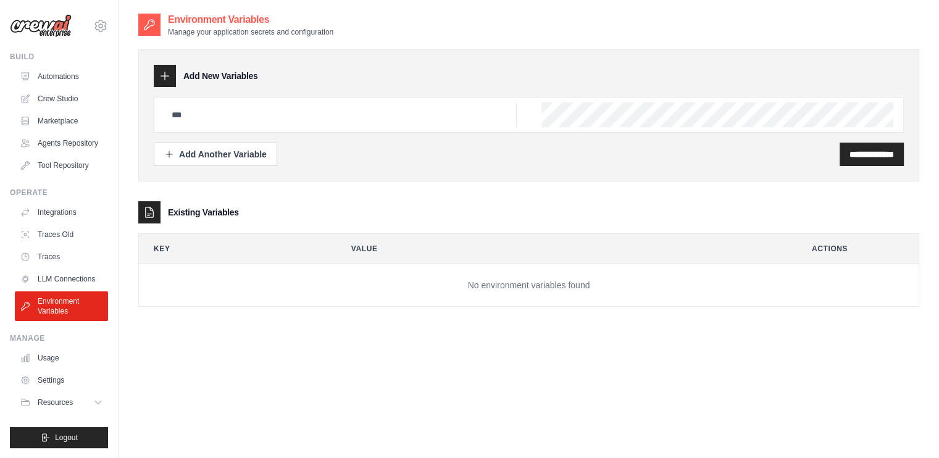 The image size is (939, 458). Describe the element at coordinates (61, 212) in the screenshot. I see `a: Integrations` at that location.